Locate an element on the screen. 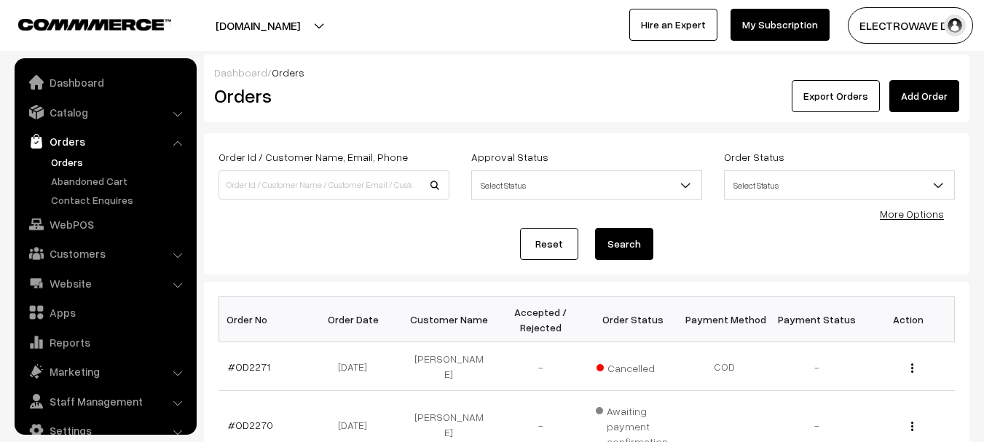 This screenshot has width=984, height=442. a: Staff Management is located at coordinates (105, 402).